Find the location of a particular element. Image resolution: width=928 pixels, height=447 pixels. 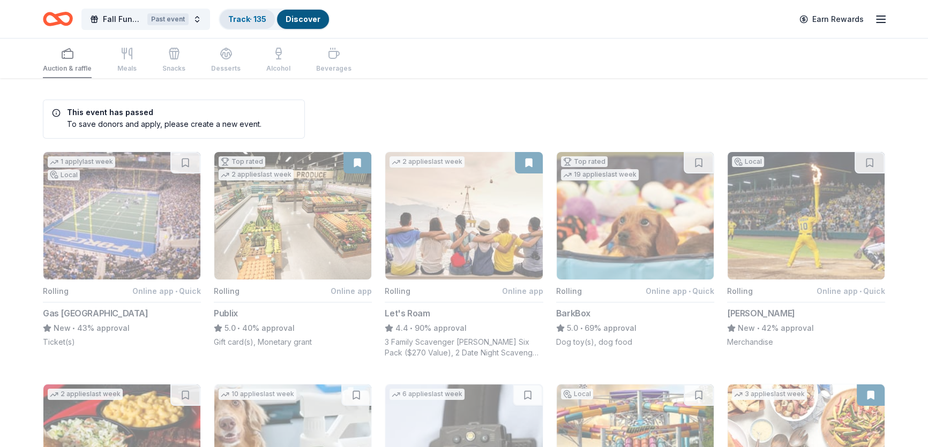

a: Earn Rewards is located at coordinates (831, 19).